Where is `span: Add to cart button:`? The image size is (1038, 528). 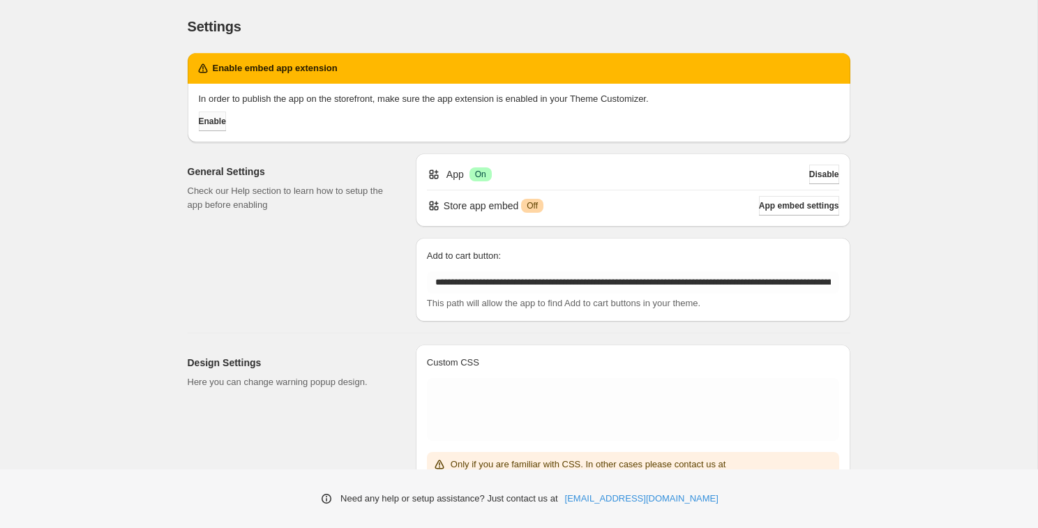 span: Add to cart button: is located at coordinates (464, 255).